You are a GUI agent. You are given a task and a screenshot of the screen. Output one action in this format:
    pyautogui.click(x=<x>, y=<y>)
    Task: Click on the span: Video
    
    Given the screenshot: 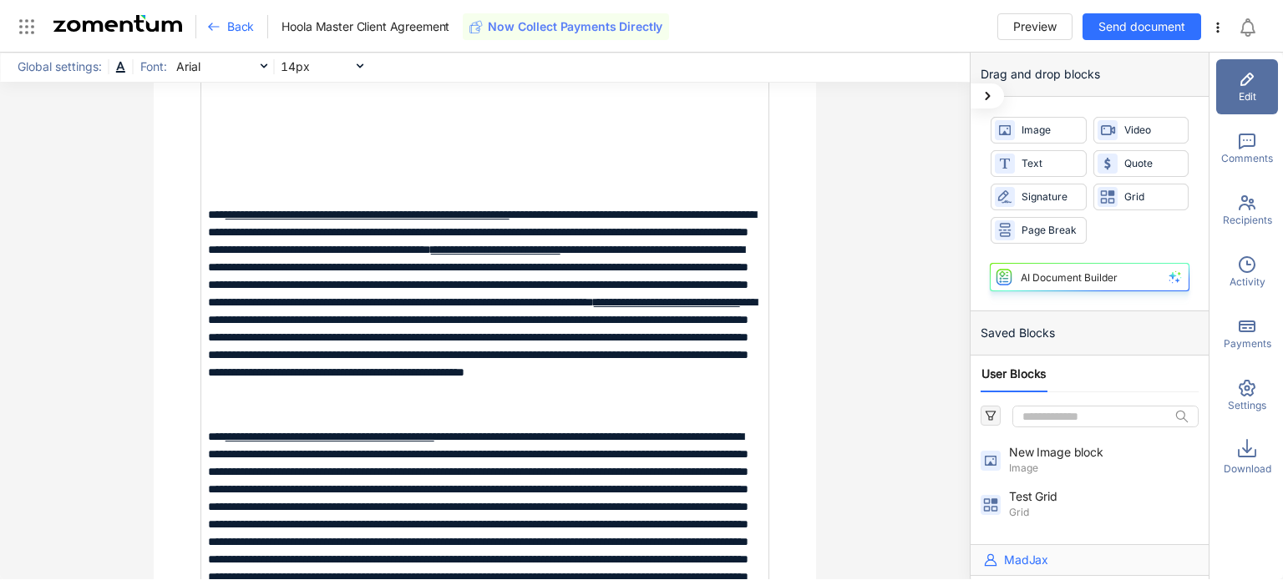 What is the action you would take?
    pyautogui.click(x=1153, y=130)
    